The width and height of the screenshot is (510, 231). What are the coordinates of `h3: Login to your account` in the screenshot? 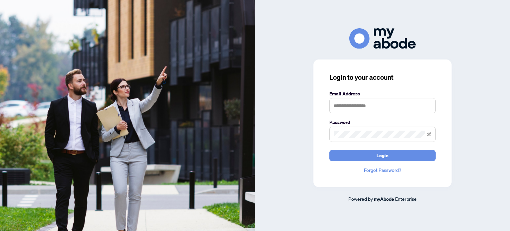 It's located at (383, 77).